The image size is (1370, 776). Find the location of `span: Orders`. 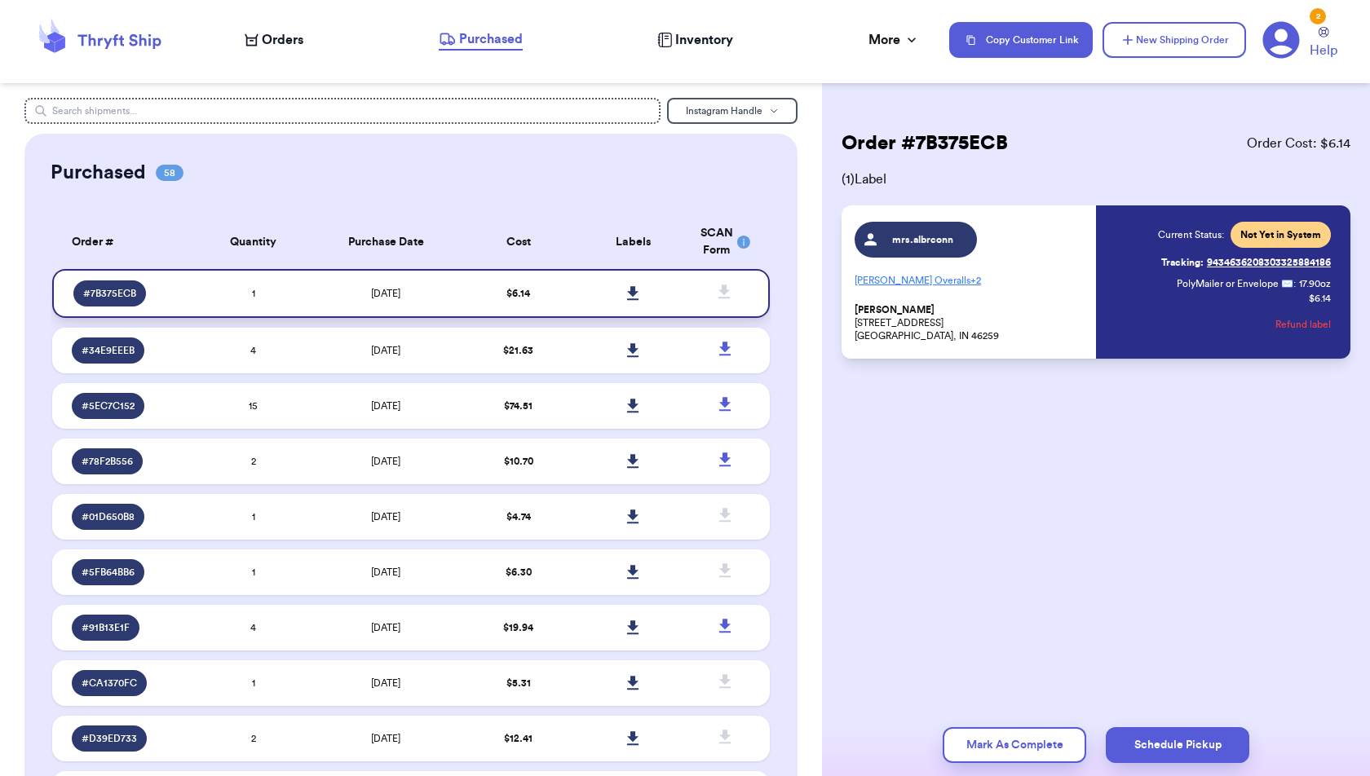

span: Orders is located at coordinates (282, 40).